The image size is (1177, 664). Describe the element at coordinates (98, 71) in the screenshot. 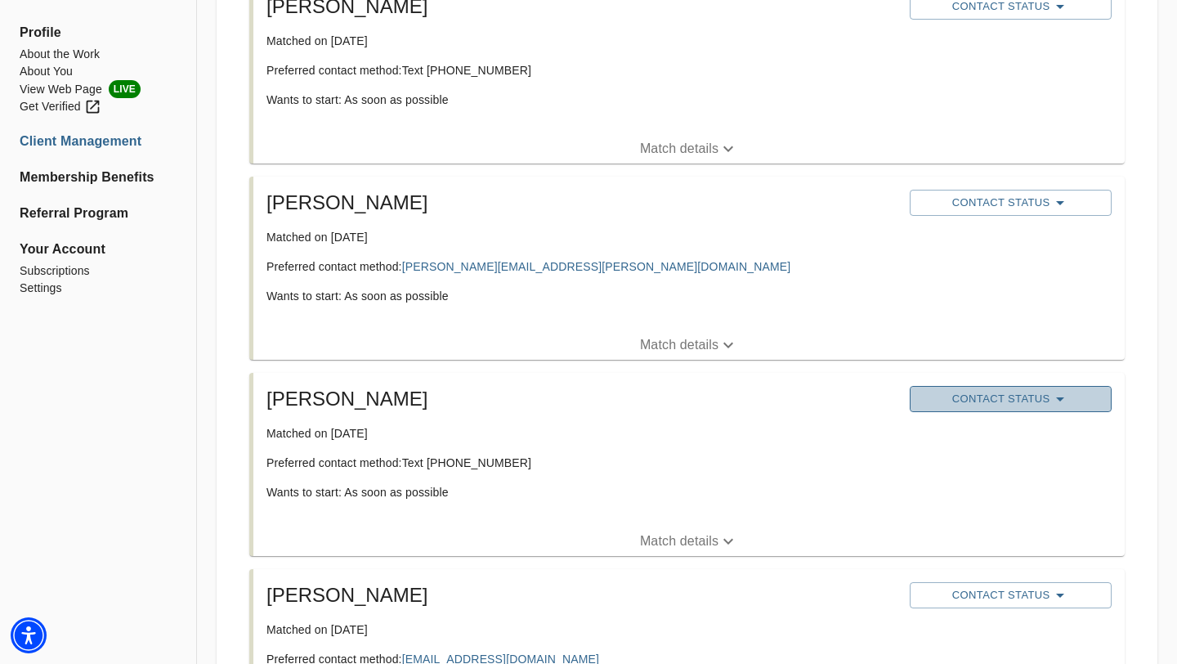

I see `li: About You` at that location.